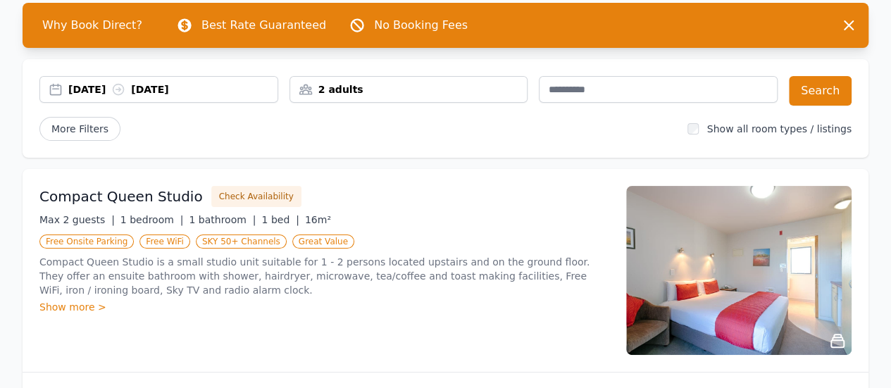 This screenshot has height=388, width=891. I want to click on span: Why Book Direct?, so click(92, 25).